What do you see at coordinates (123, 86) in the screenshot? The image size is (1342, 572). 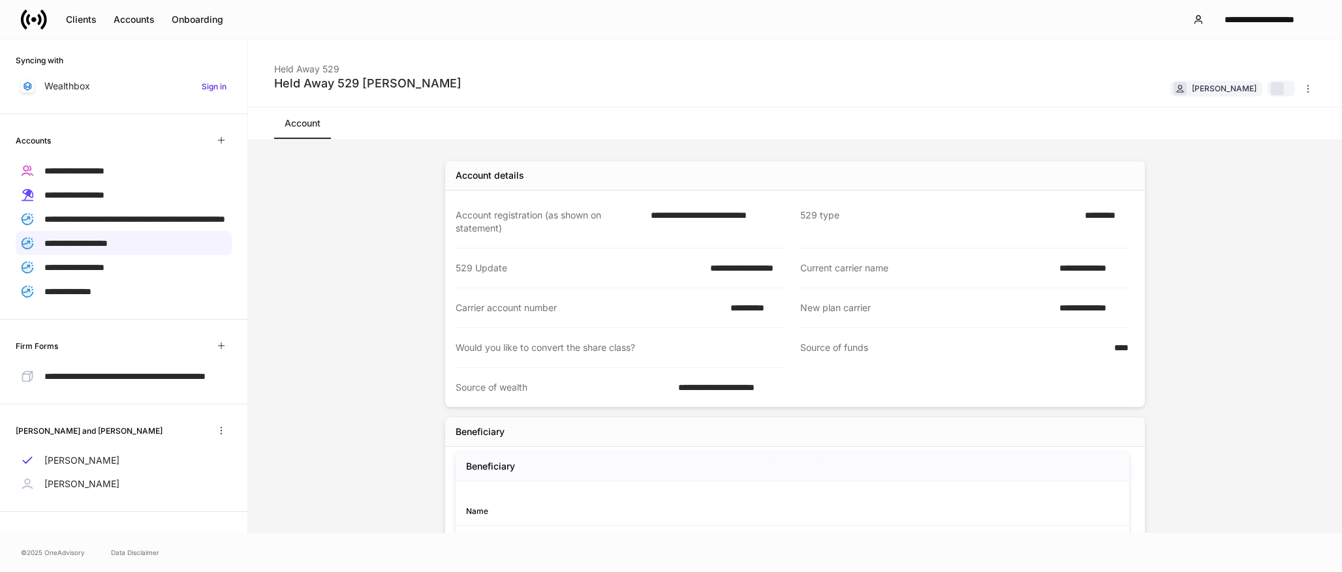 I see `a: WealthboxSign in` at bounding box center [123, 86].